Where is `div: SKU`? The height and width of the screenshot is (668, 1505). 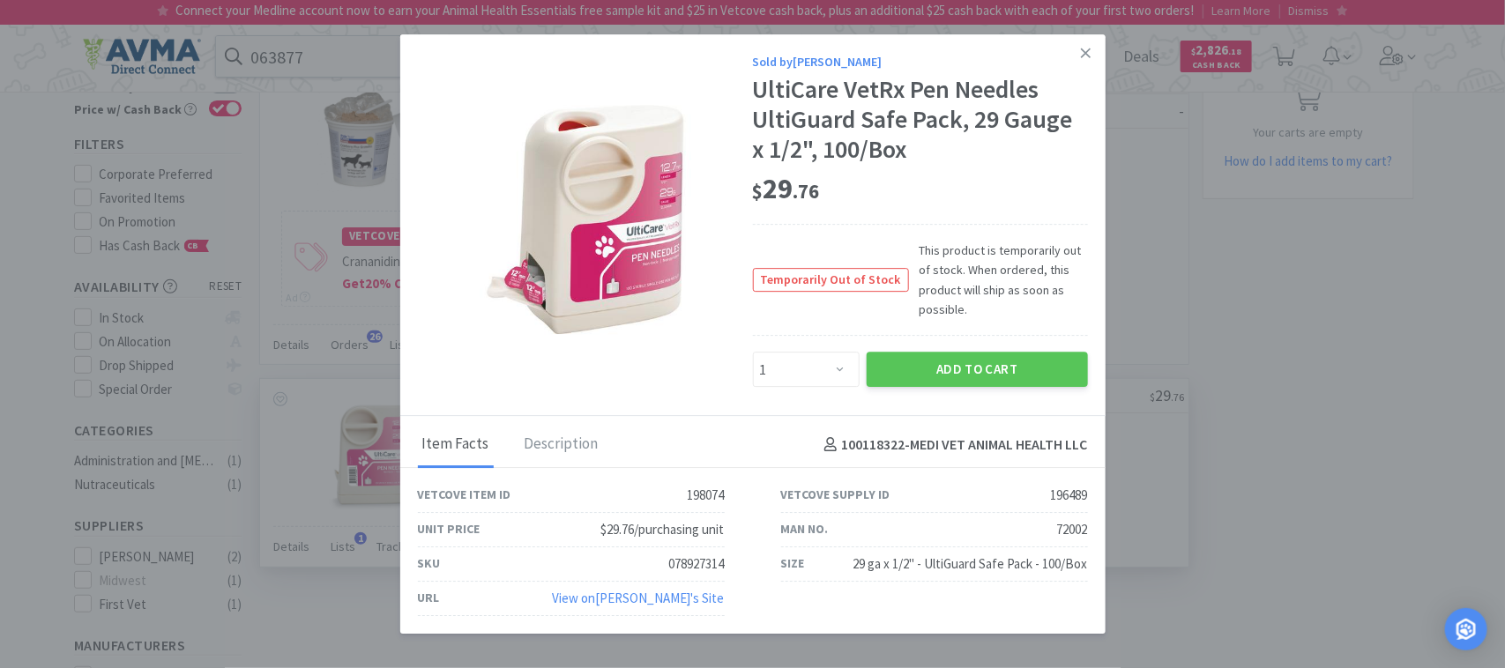 div: SKU is located at coordinates (429, 564).